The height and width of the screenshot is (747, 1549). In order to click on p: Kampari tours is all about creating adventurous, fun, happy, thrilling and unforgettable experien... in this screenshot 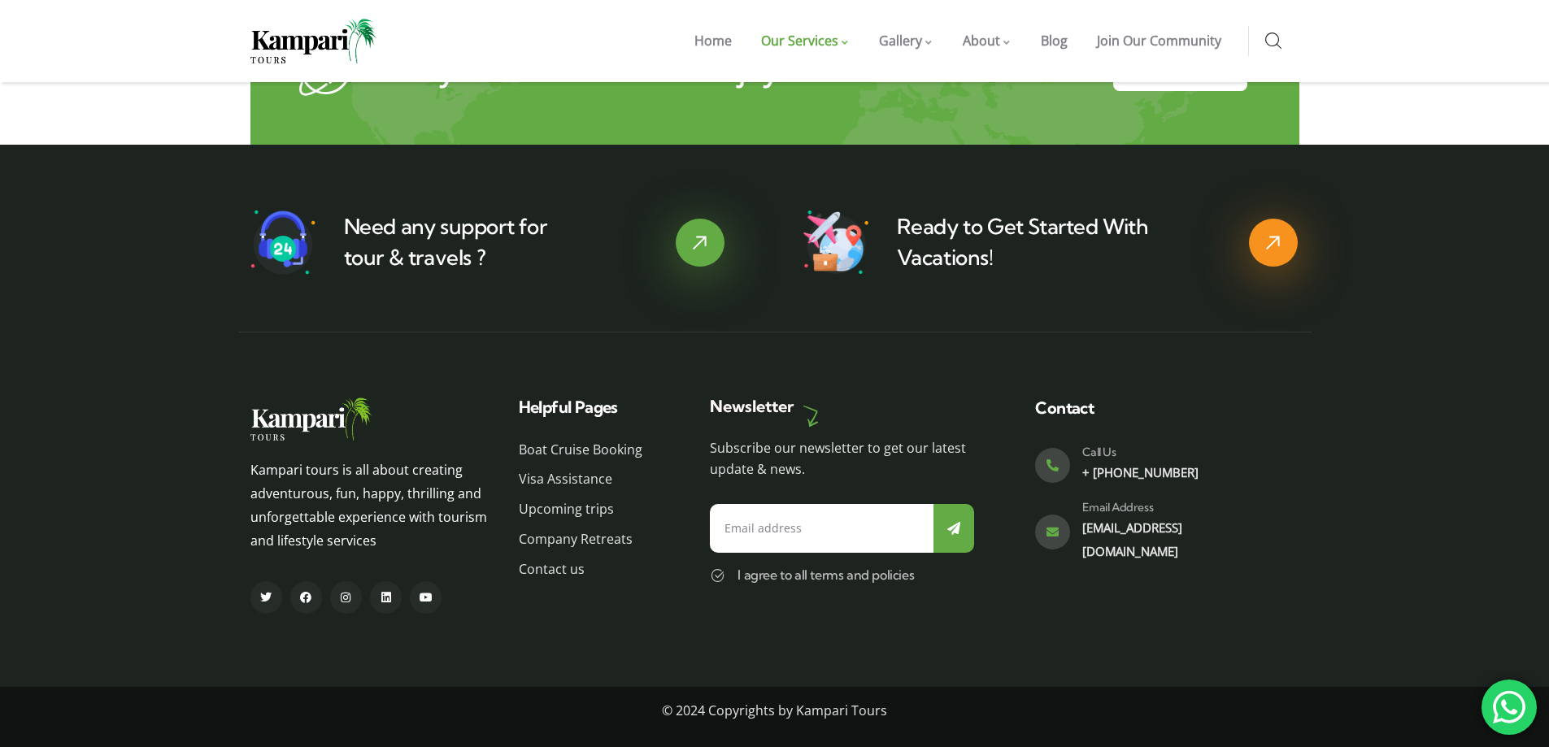, I will do `click(372, 505)`.